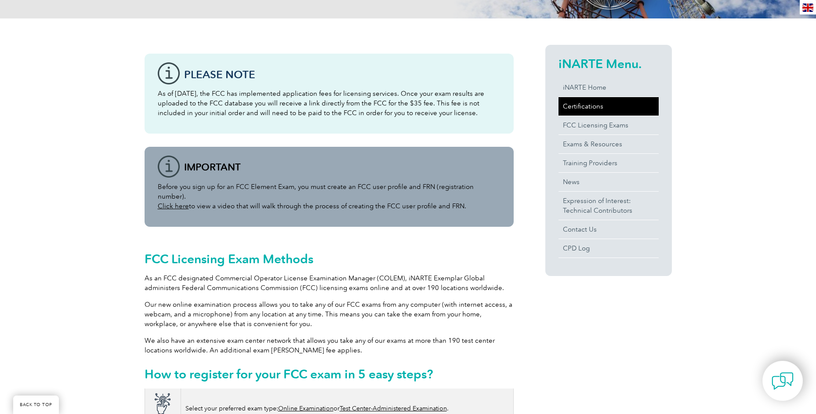  I want to click on a: iNARTE Home, so click(609, 87).